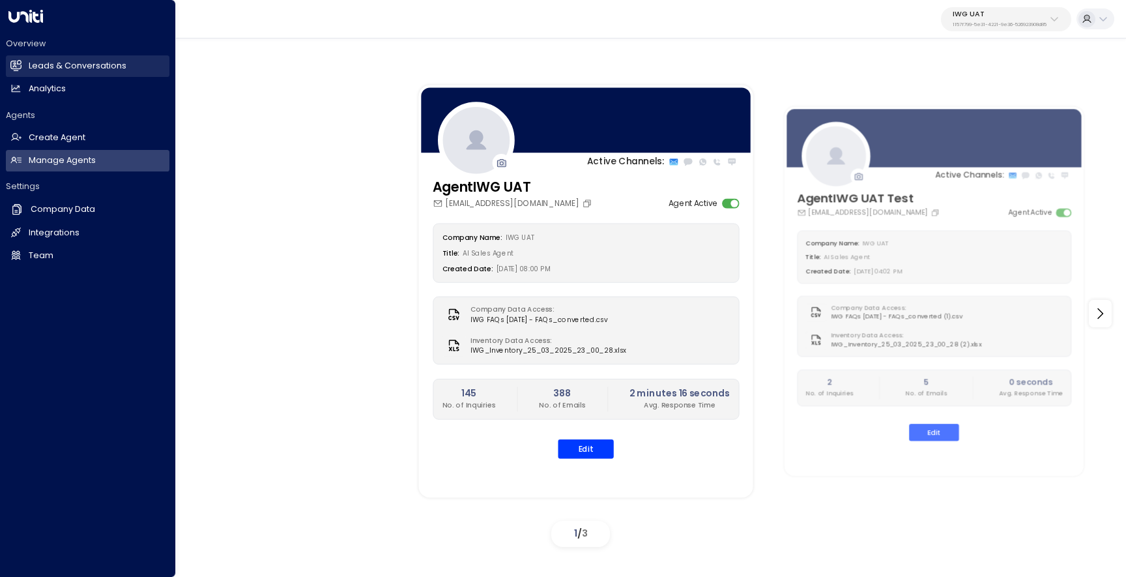  I want to click on h2: Settings, so click(87, 186).